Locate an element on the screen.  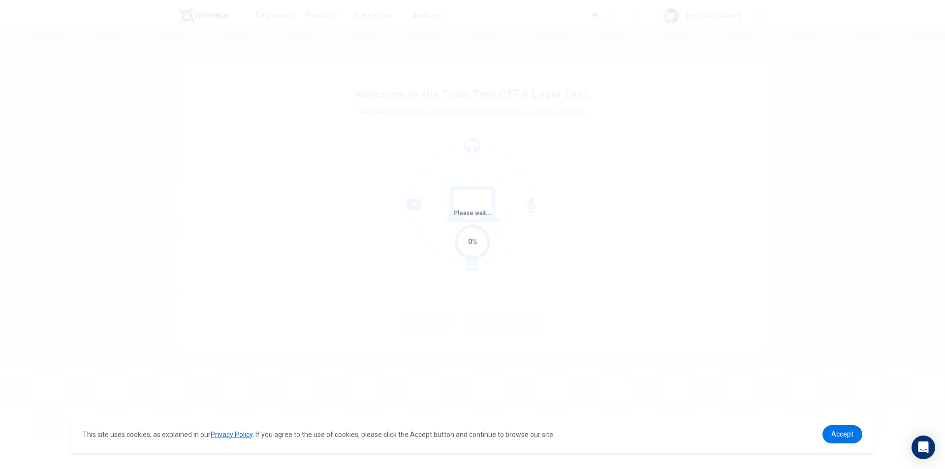
div: cookieconsent is located at coordinates (473, 434).